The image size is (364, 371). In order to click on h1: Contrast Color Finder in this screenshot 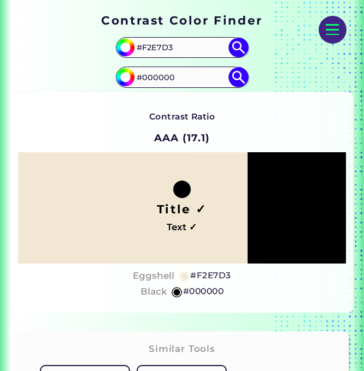, I will do `click(181, 20)`.